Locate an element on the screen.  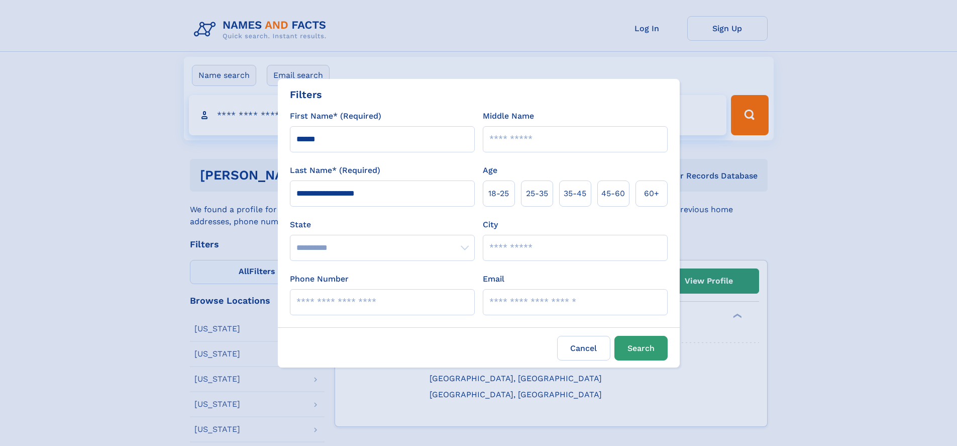
span: 35‑45 is located at coordinates (575, 193).